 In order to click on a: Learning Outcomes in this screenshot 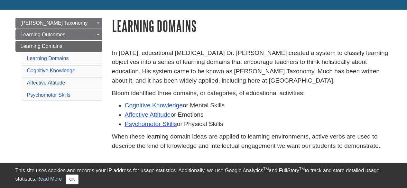, I will do `click(59, 35)`.